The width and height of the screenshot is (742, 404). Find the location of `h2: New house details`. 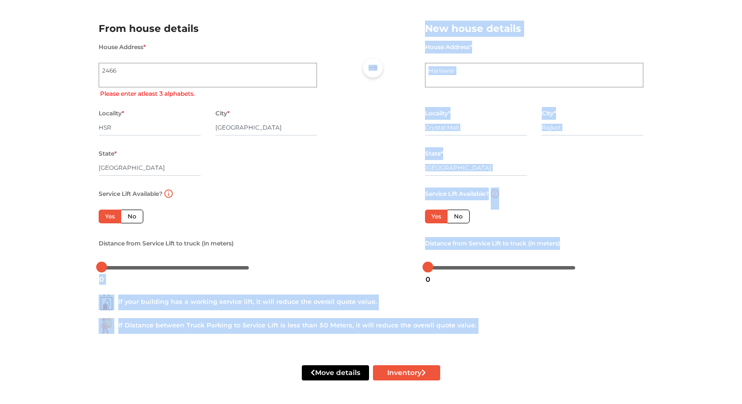

h2: New house details is located at coordinates (534, 28).